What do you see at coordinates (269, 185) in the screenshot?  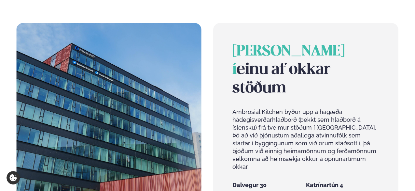 I see `h5: Dalvegur 30` at bounding box center [269, 185].